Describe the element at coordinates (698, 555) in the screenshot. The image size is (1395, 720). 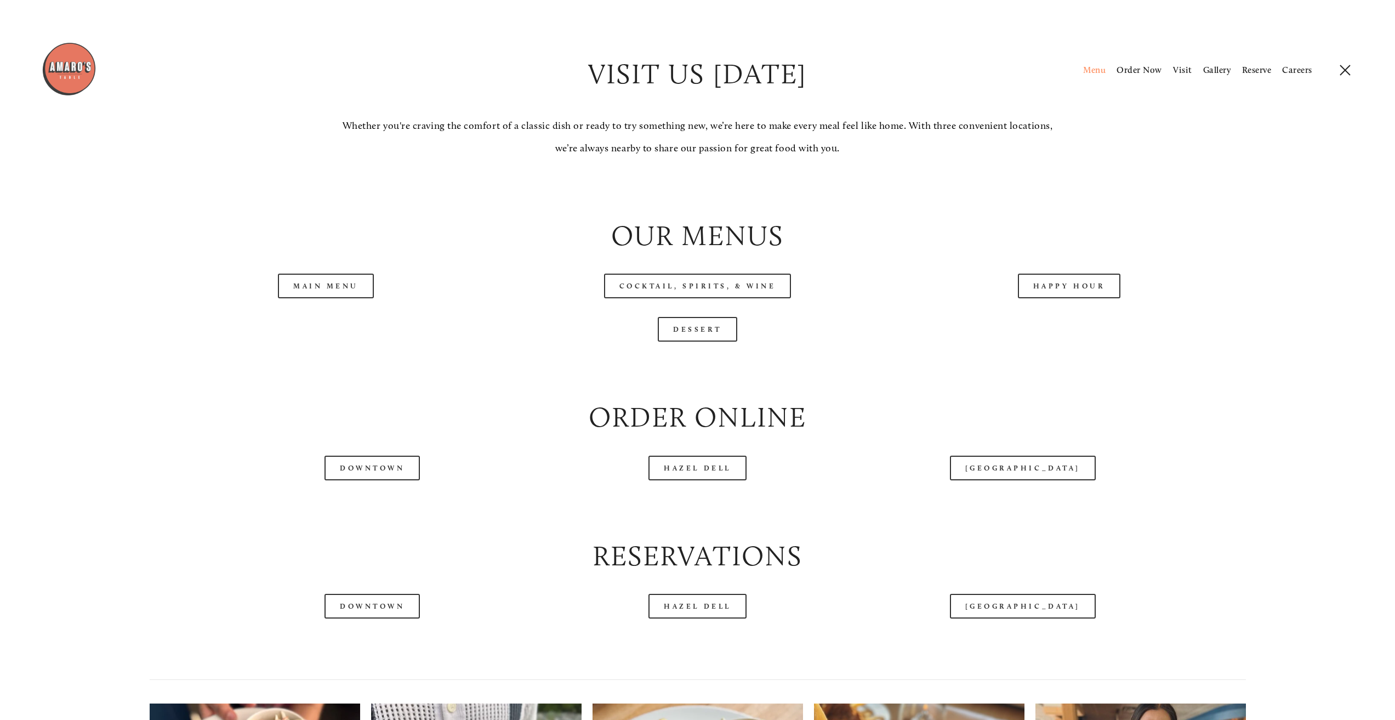
I see `h2: Reservations` at that location.